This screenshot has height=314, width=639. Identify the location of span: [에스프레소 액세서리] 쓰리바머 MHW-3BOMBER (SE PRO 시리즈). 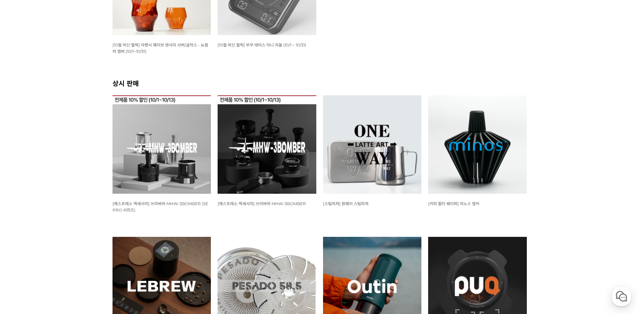
(160, 207).